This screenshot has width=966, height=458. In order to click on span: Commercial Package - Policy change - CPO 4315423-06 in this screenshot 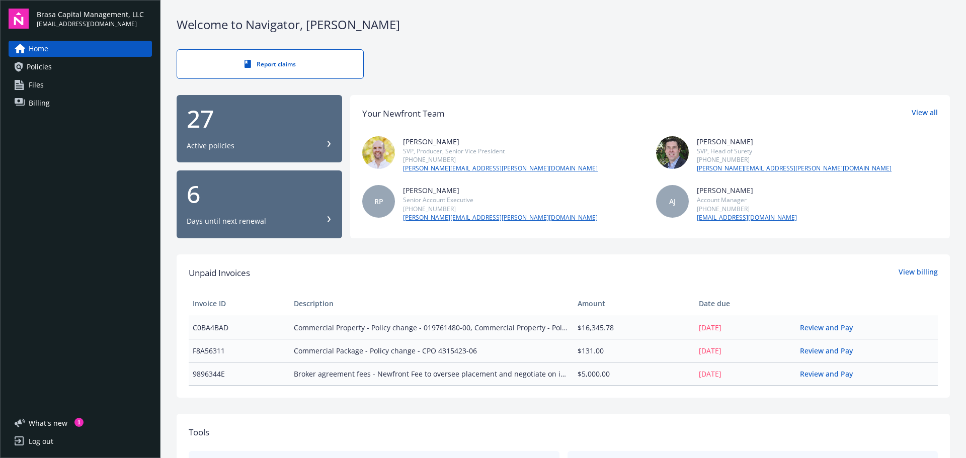, I will do `click(431, 351)`.